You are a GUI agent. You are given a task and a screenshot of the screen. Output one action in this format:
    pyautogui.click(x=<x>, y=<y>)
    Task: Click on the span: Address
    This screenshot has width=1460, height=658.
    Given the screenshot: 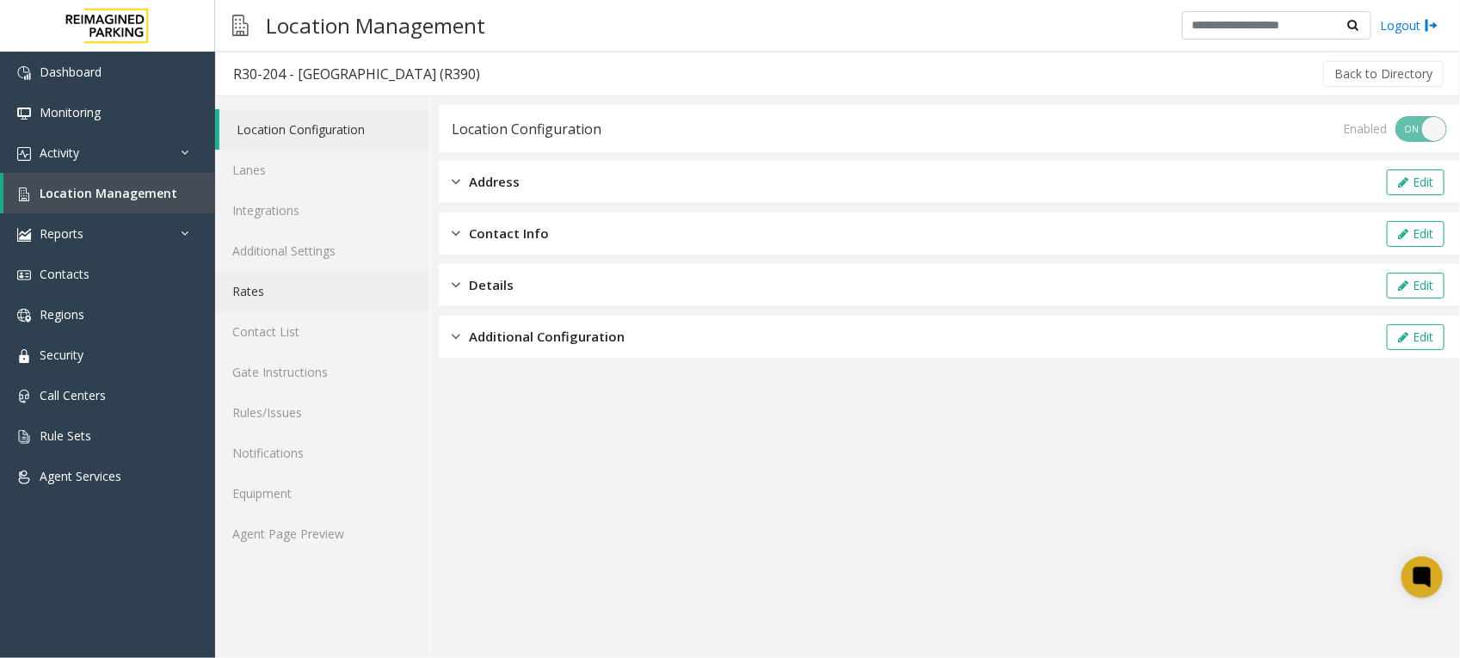 What is the action you would take?
    pyautogui.click(x=494, y=182)
    